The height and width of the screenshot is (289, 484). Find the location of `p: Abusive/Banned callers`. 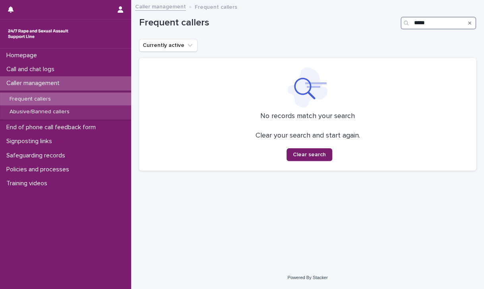

p: Abusive/Banned callers is located at coordinates (39, 112).